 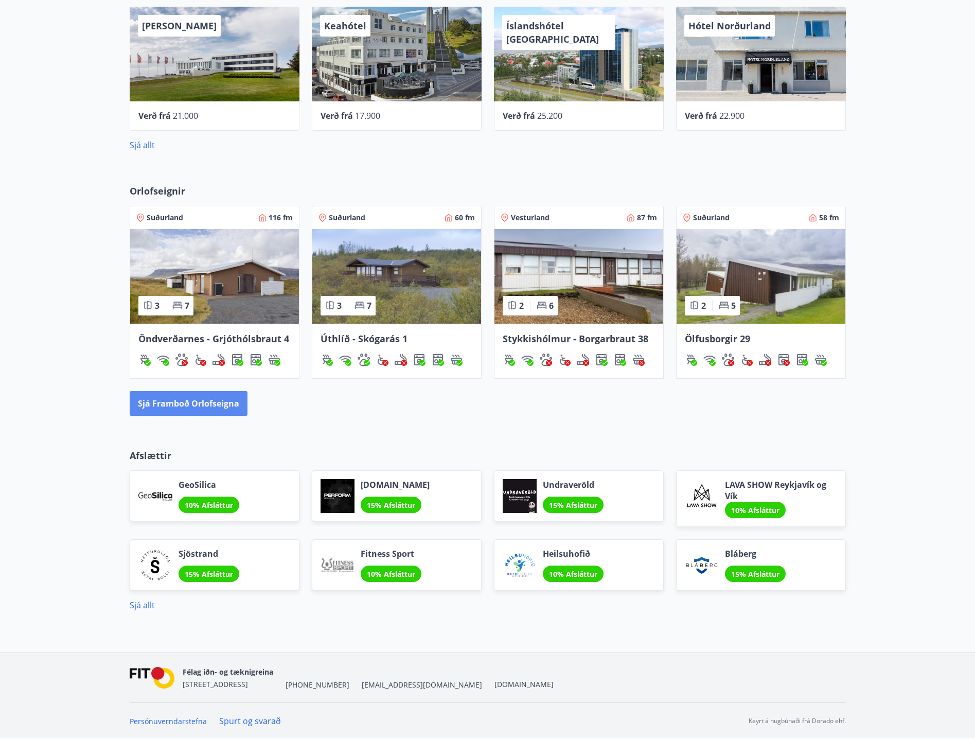 What do you see at coordinates (152, 678) in the screenshot?
I see `img: FPQVkF9lTnNbbaRSFyT17YYeljoOGk5m51IhT0bO.png` at bounding box center [152, 678].